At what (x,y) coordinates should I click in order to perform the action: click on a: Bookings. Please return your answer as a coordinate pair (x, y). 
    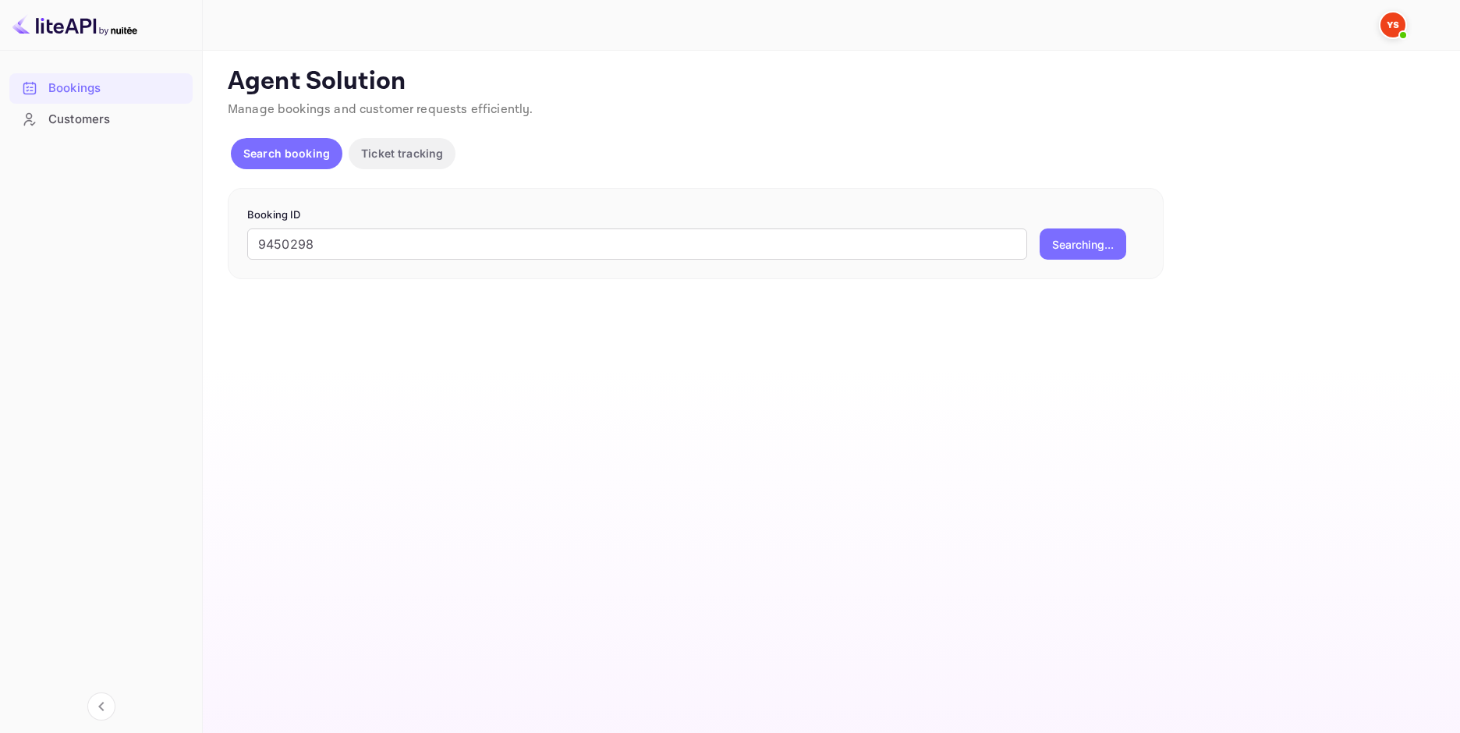
    Looking at the image, I should click on (101, 87).